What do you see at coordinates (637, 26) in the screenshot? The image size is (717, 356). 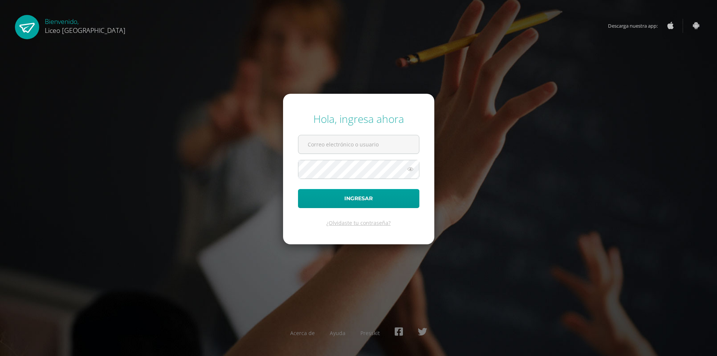 I see `span: Descarga nuestra app:` at bounding box center [637, 26].